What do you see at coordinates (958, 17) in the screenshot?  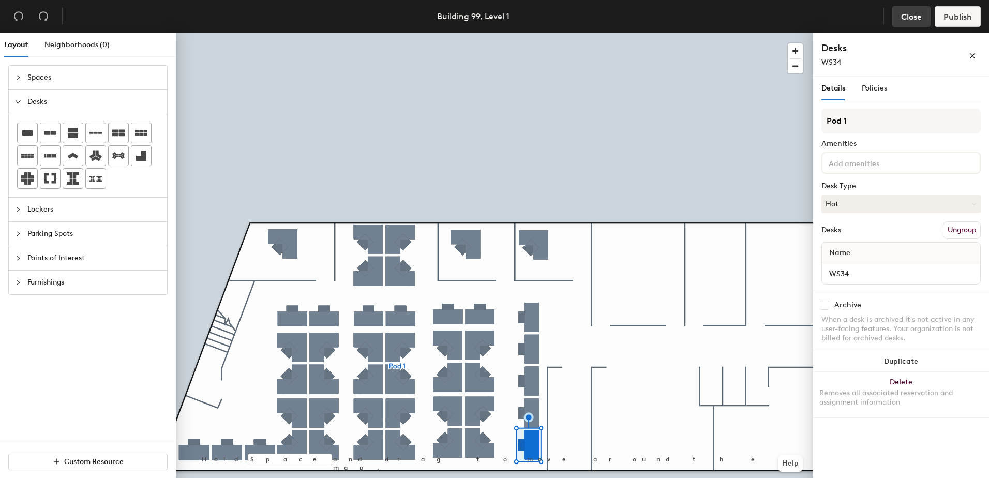 I see `button: Publish` at bounding box center [958, 17].